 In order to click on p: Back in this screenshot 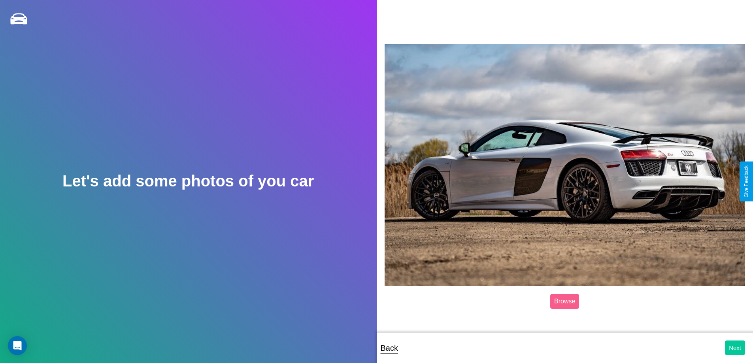, I will do `click(390, 348)`.